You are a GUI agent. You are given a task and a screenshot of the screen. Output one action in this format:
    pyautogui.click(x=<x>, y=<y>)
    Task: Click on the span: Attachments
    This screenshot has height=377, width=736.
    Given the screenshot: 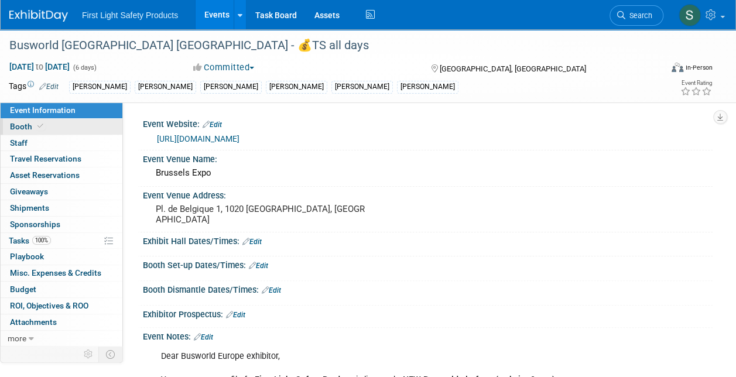 What is the action you would take?
    pyautogui.click(x=33, y=322)
    